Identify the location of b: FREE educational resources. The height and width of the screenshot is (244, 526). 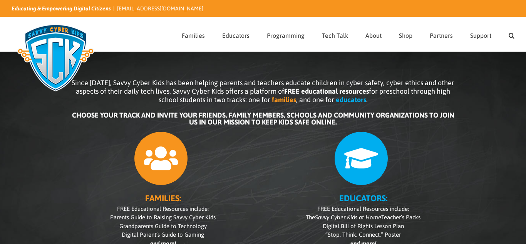
(327, 91).